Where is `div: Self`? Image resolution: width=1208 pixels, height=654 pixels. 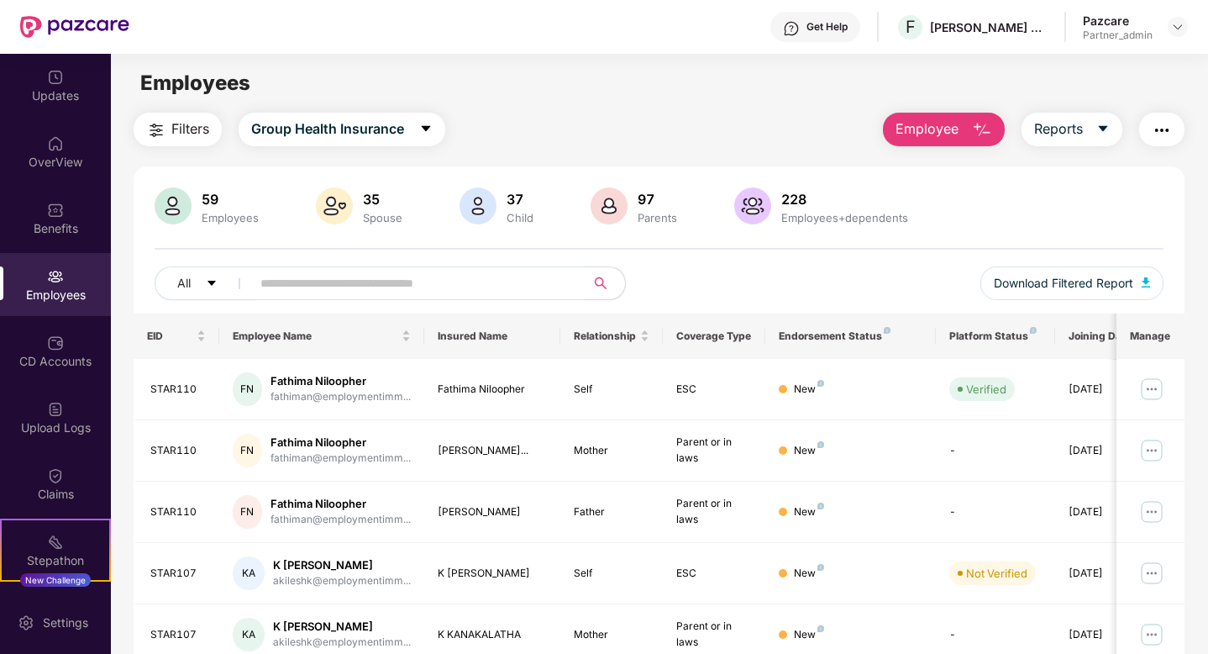
div: Self is located at coordinates (612, 389).